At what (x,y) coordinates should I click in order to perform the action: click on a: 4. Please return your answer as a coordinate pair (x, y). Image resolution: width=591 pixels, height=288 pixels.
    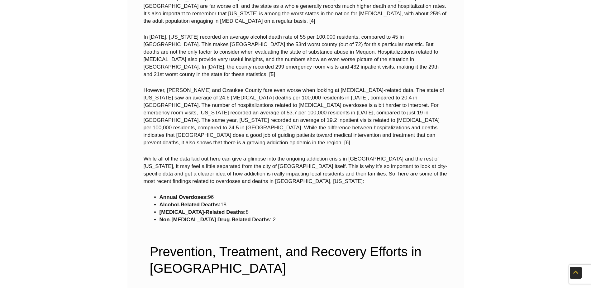
    Looking at the image, I should click on (312, 21).